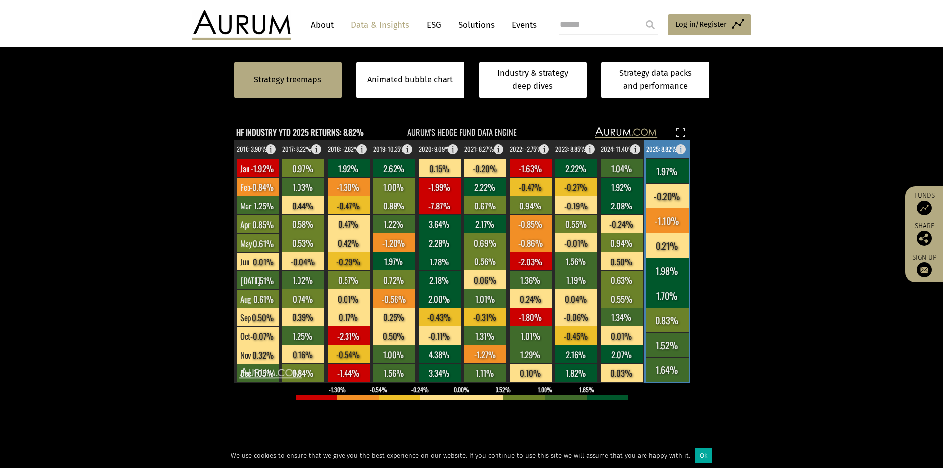 The height and width of the screenshot is (468, 943). I want to click on a: Solutions, so click(476, 25).